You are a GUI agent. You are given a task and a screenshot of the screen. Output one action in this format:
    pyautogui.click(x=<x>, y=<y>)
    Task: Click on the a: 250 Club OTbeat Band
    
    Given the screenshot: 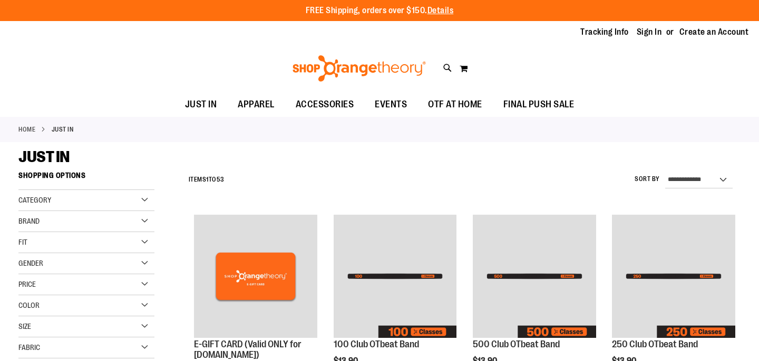 What is the action you would take?
    pyautogui.click(x=654, y=345)
    